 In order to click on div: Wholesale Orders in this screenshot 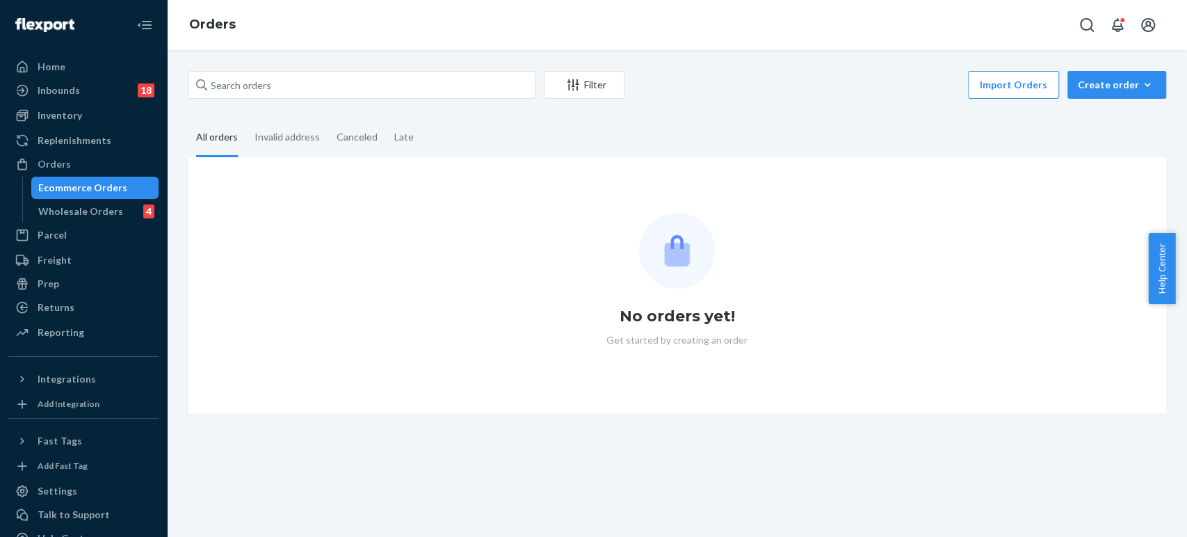, I will do `click(81, 211)`.